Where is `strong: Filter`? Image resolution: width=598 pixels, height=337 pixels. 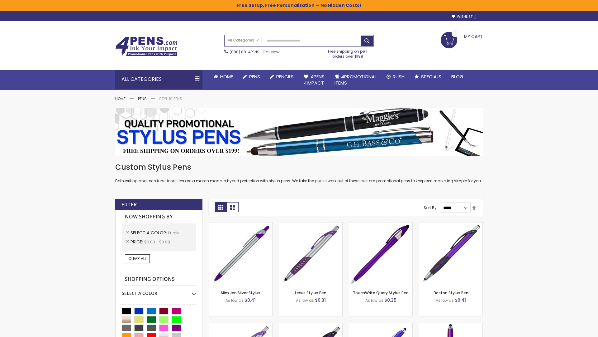 strong: Filter is located at coordinates (129, 204).